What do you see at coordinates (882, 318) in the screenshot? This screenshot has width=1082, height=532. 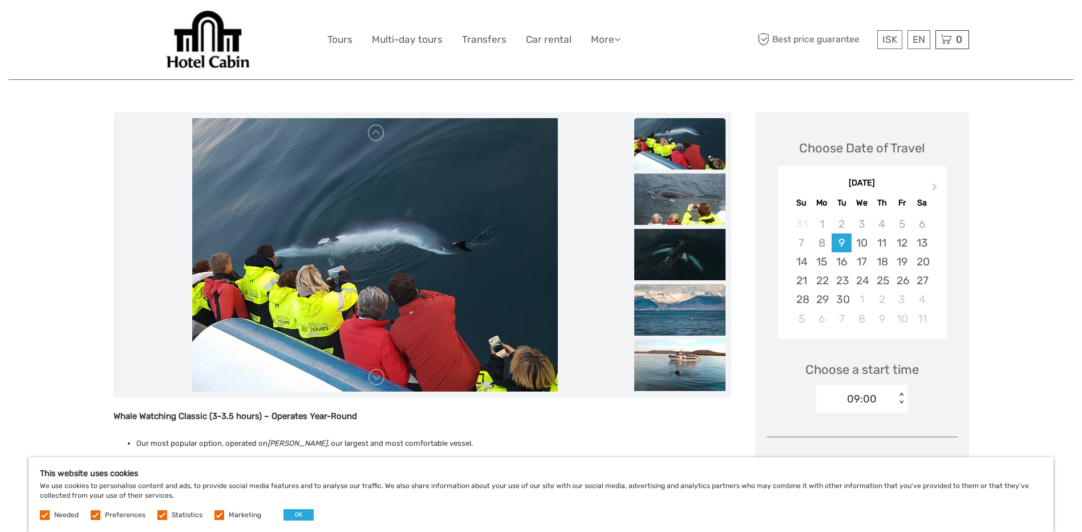 I see `div: Choose Thursday, October 9th, 2025` at bounding box center [882, 318].